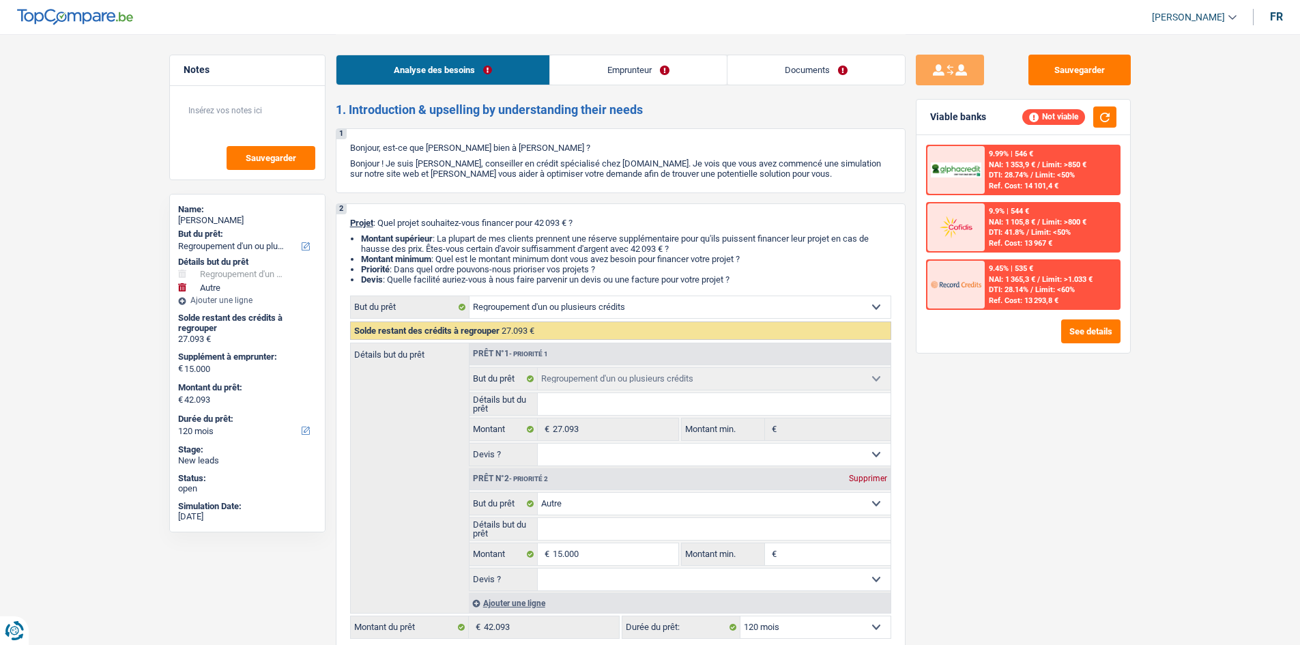 This screenshot has width=1300, height=645. I want to click on label: Montant du prêt, so click(410, 627).